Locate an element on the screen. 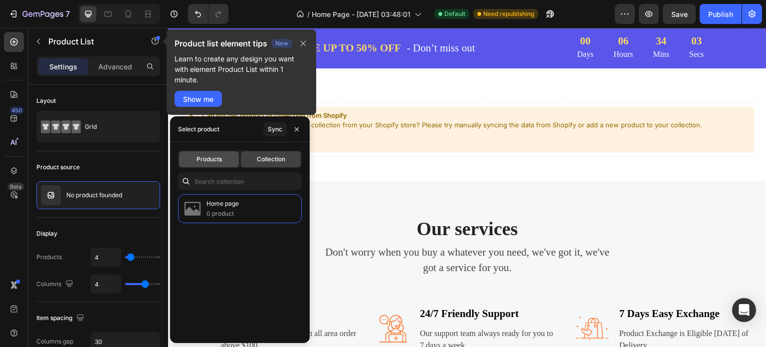 This screenshot has height=347, width=766. p: 0 product is located at coordinates (223, 214).